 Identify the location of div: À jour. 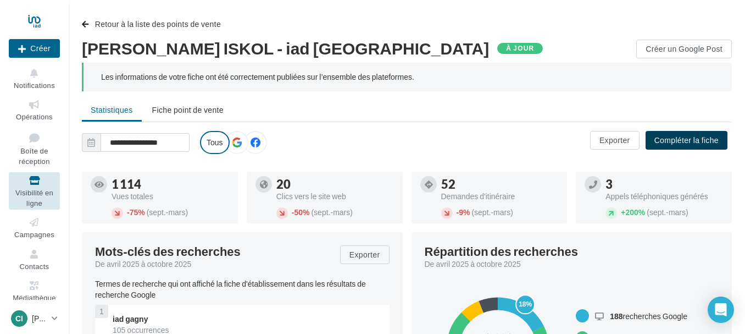
(520, 48).